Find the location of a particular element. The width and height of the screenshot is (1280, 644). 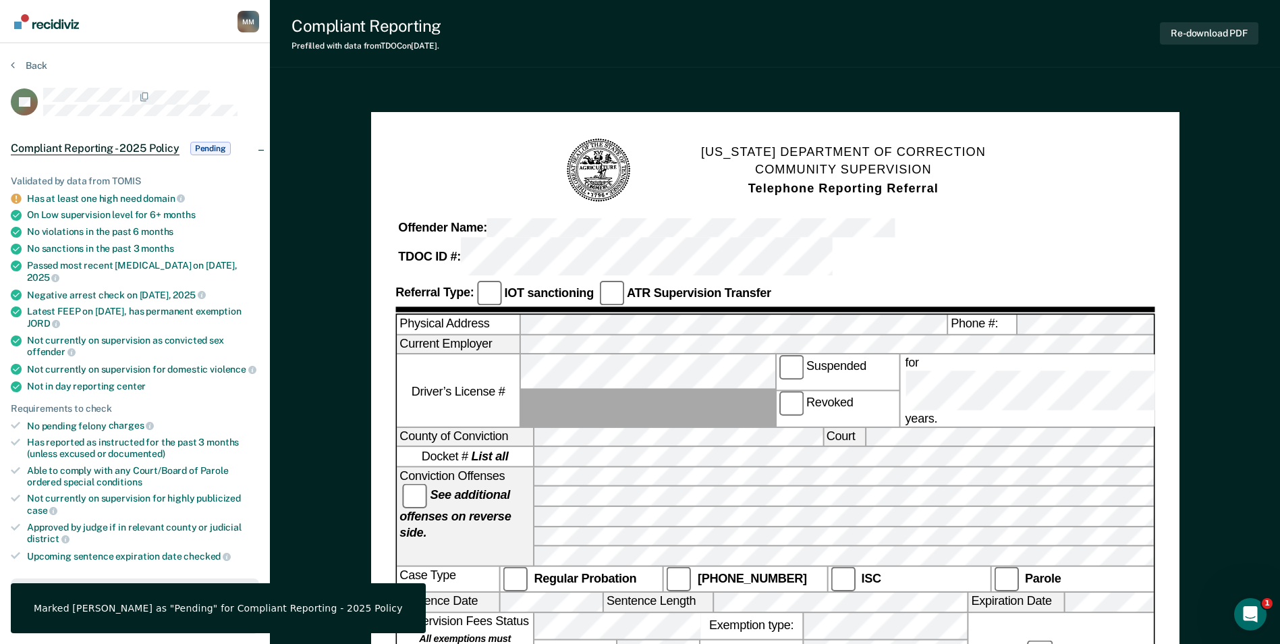

label: Court is located at coordinates (843, 436).